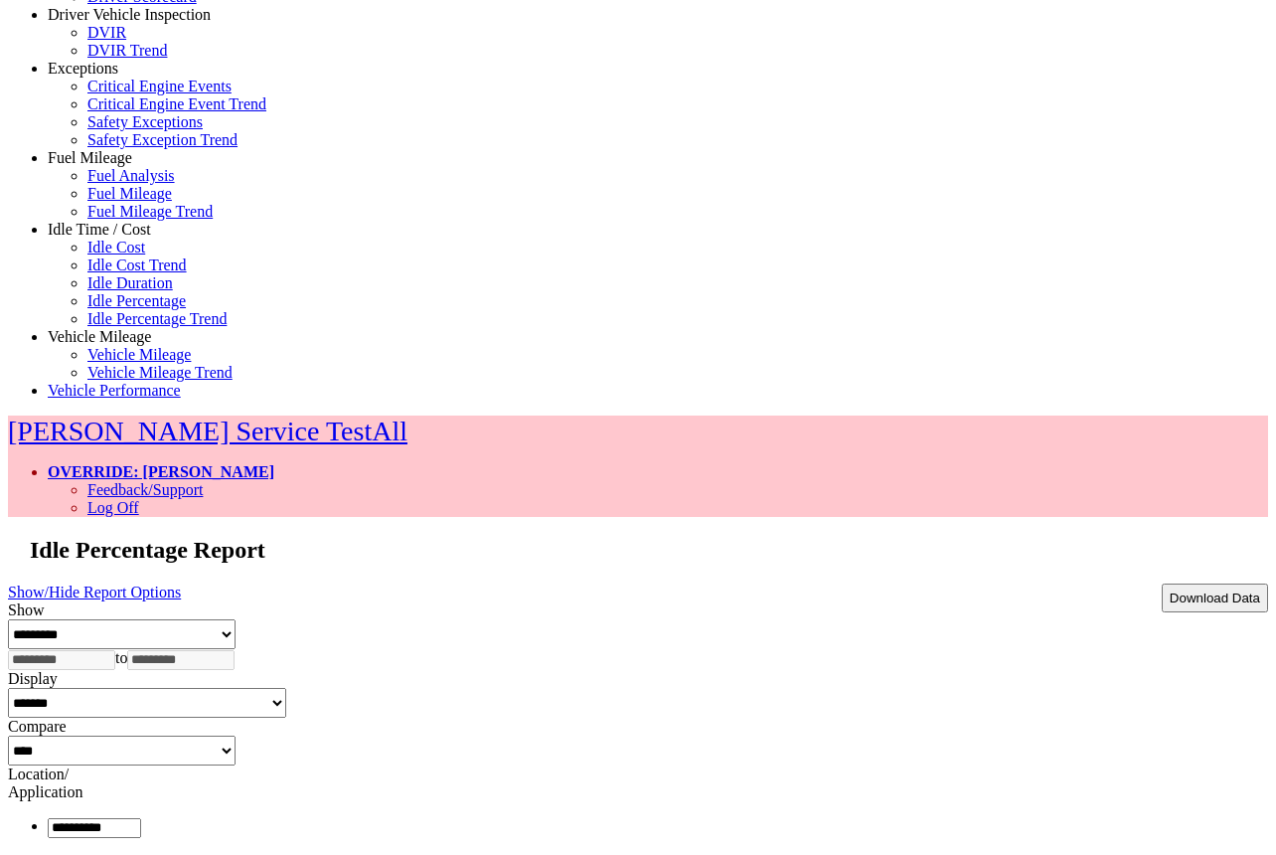 This screenshot has height=855, width=1276. What do you see at coordinates (26, 609) in the screenshot?
I see `label: Show` at bounding box center [26, 609].